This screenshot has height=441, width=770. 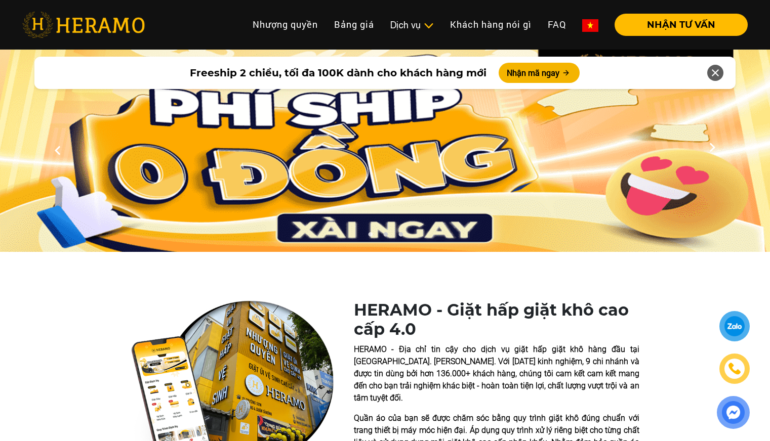 What do you see at coordinates (734, 369) in the screenshot?
I see `a: phone-icon` at bounding box center [734, 369].